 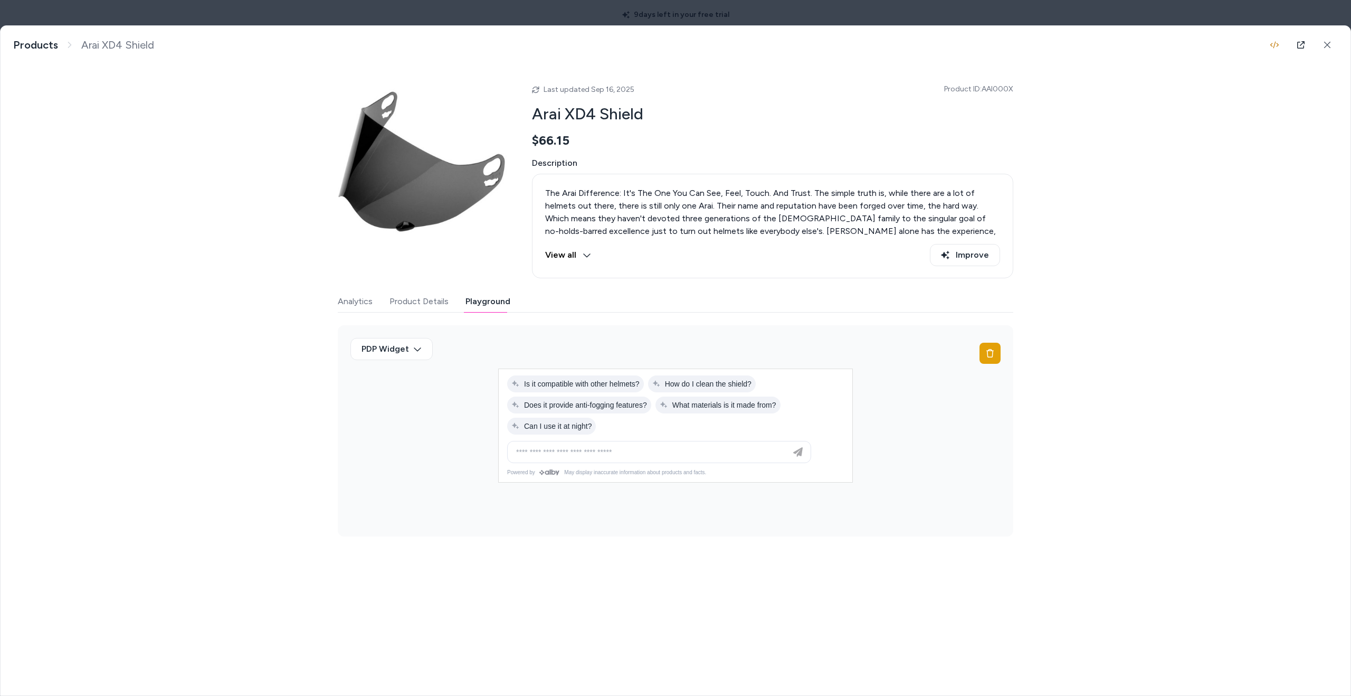 I want to click on span: Last updated Sep 16, 2025, so click(x=589, y=89).